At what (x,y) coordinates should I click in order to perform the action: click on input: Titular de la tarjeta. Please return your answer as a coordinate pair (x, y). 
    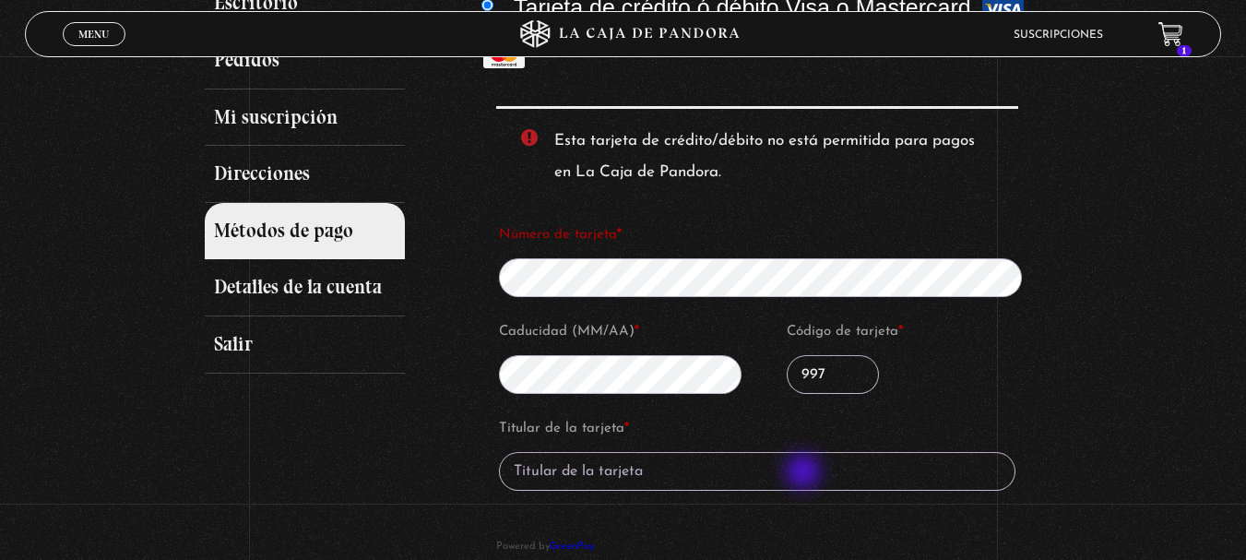
    Looking at the image, I should click on (757, 471).